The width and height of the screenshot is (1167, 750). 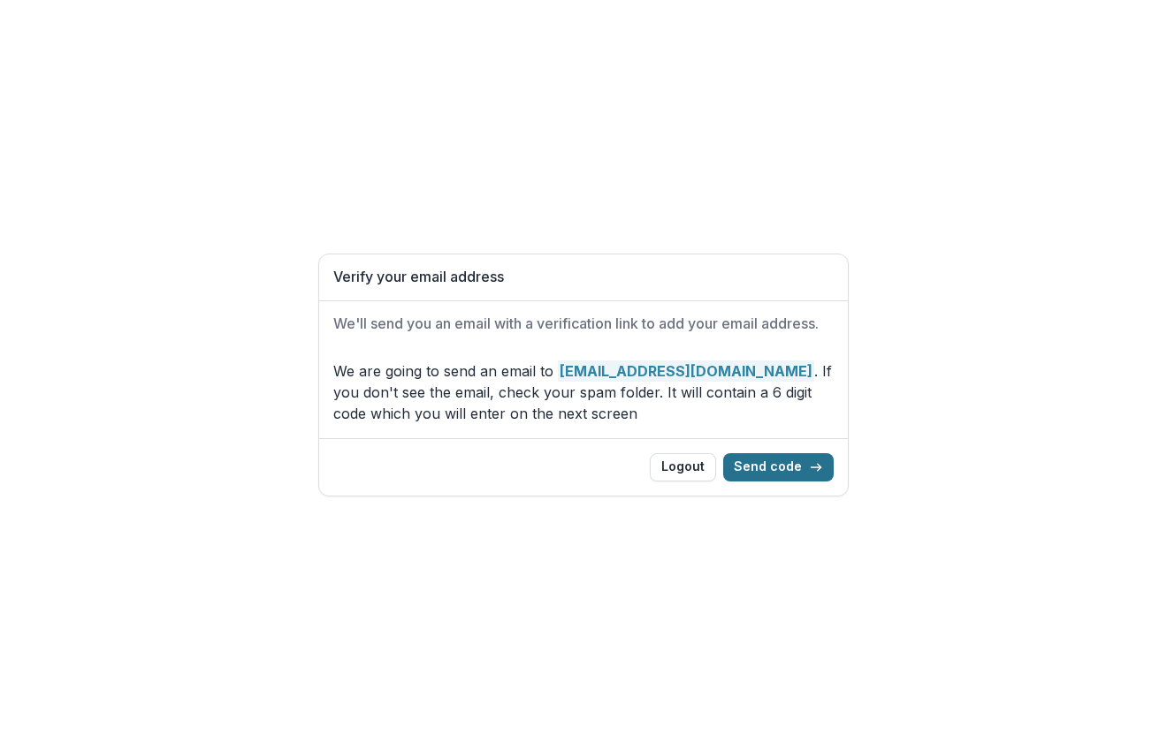 What do you see at coordinates (583, 392) in the screenshot?
I see `p: We are going to send an email to . If you don't see the email, check your spam folder. It will co...` at bounding box center [583, 392].